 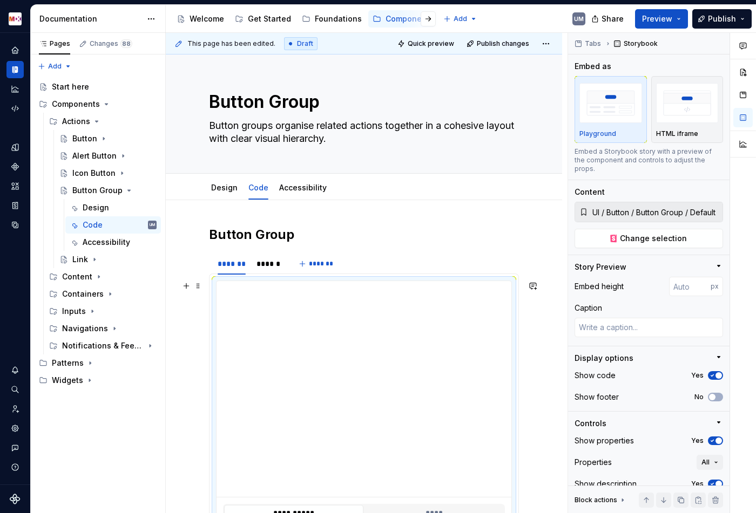 I want to click on button: Change selection, so click(x=648, y=239).